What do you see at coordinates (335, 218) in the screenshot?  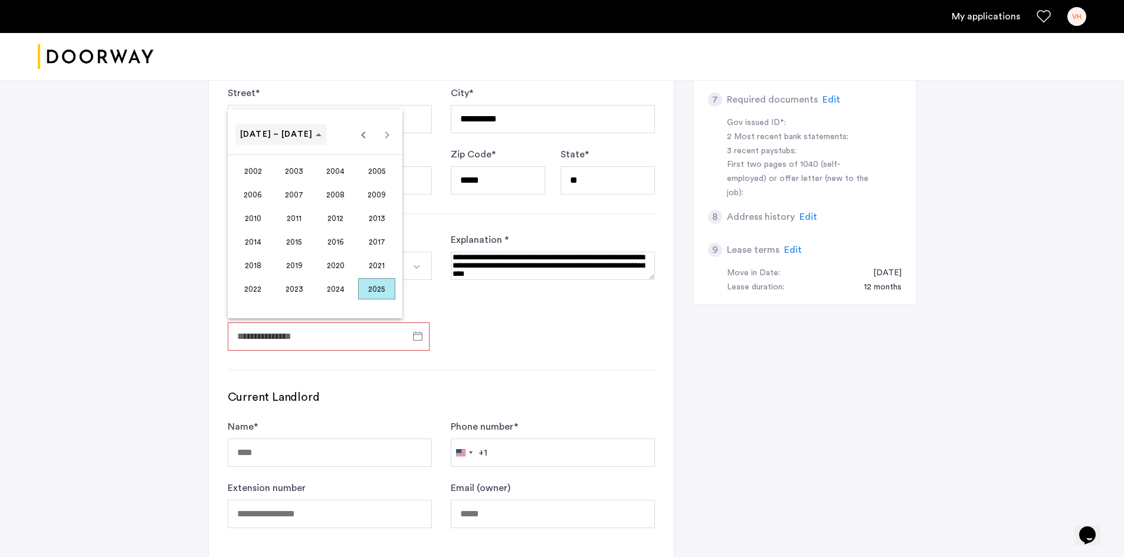 I see `span: 2012` at bounding box center [335, 218].